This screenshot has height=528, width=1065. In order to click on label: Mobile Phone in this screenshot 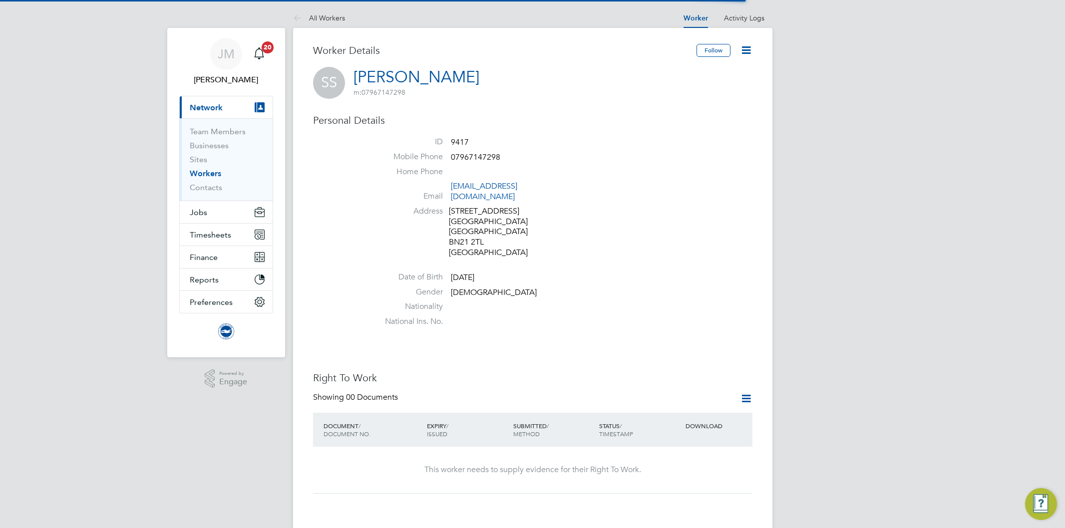, I will do `click(408, 157)`.